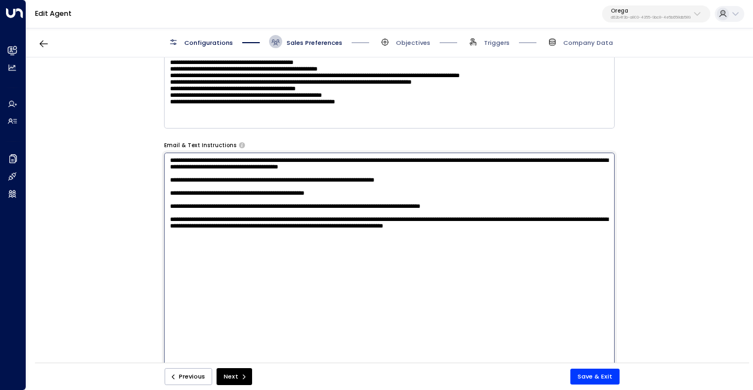 The image size is (753, 390). What do you see at coordinates (413, 43) in the screenshot?
I see `span: Objectives` at bounding box center [413, 43].